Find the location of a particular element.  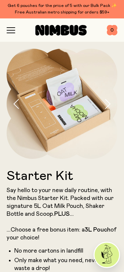

strong: Pouch is located at coordinates (101, 230).